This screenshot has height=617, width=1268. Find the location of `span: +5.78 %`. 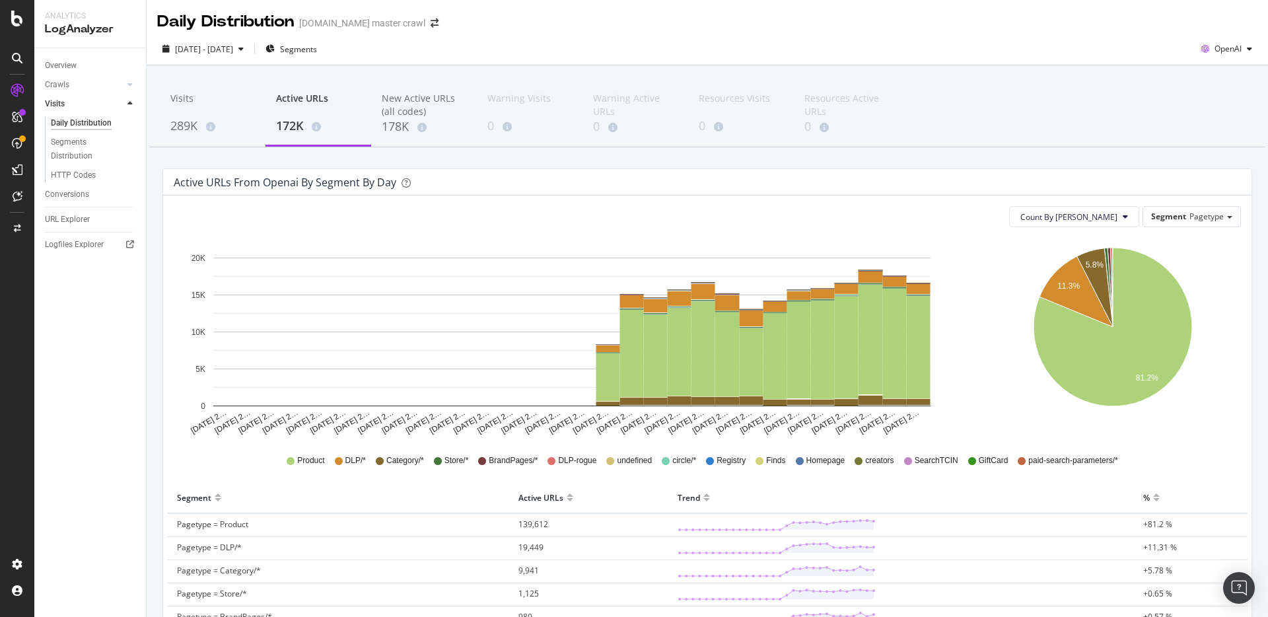

span: +5.78 % is located at coordinates (1158, 570).